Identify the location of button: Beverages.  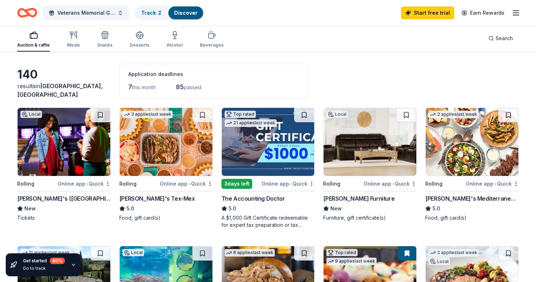
(212, 40).